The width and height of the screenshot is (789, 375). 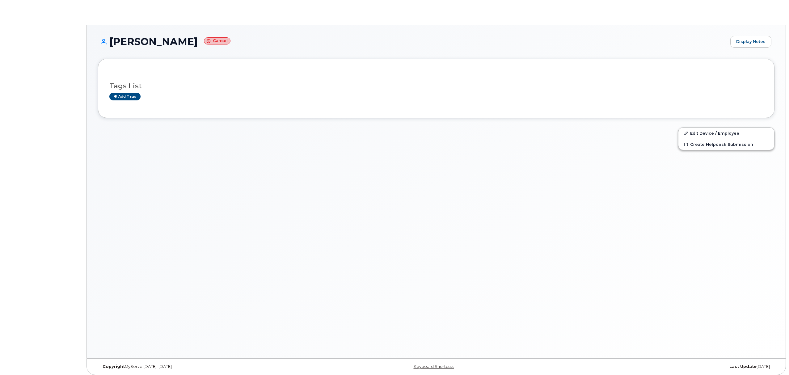 I want to click on a: Display Notes, so click(x=751, y=42).